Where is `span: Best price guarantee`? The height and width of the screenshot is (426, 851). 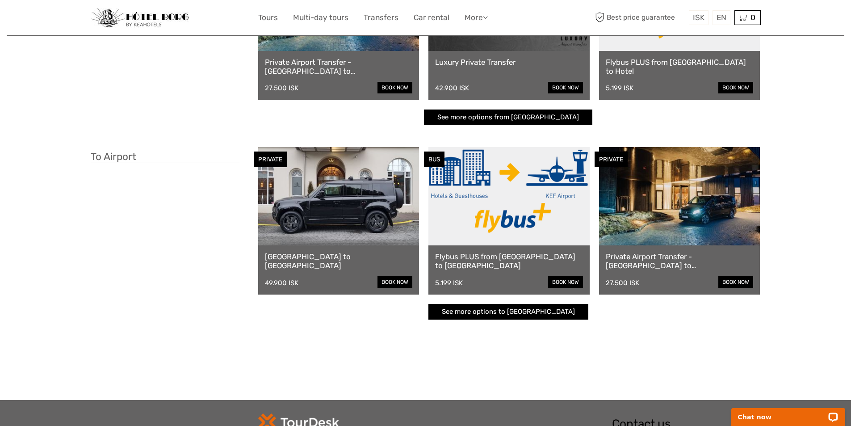
span: Best price guarantee is located at coordinates (640, 17).